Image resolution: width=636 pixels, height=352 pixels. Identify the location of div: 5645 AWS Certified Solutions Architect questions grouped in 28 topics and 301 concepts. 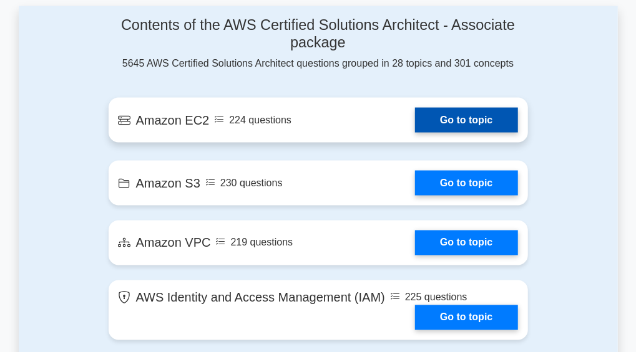
(318, 44).